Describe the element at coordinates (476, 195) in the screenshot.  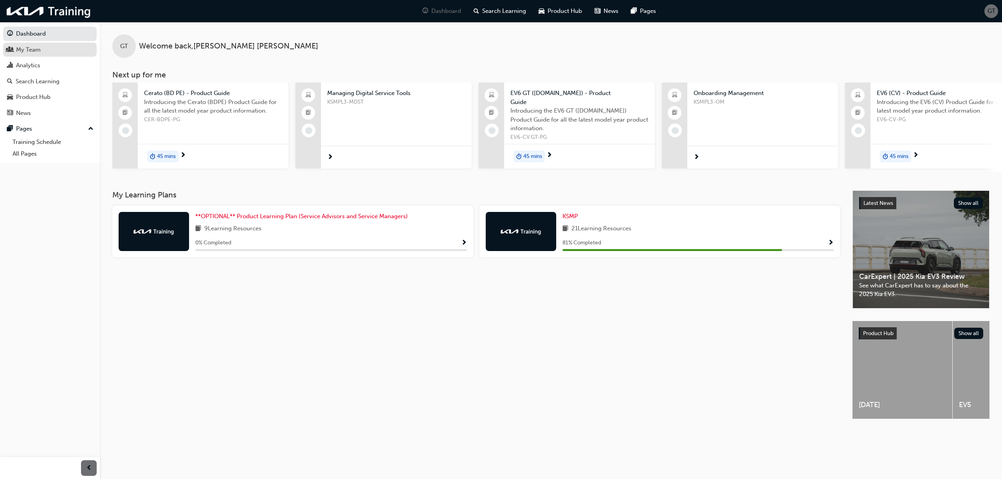
I see `h3: My Learning Plans` at that location.